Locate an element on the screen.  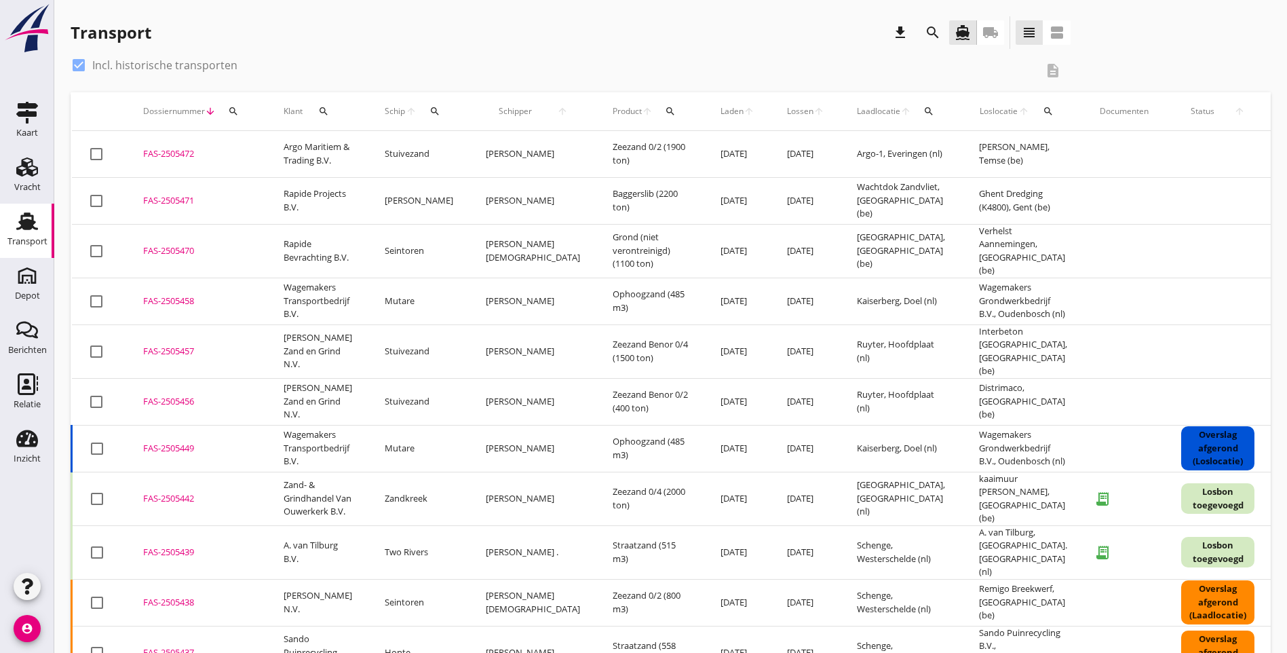
td: Zeezand 0/4 (2000 ton) is located at coordinates (650, 498).